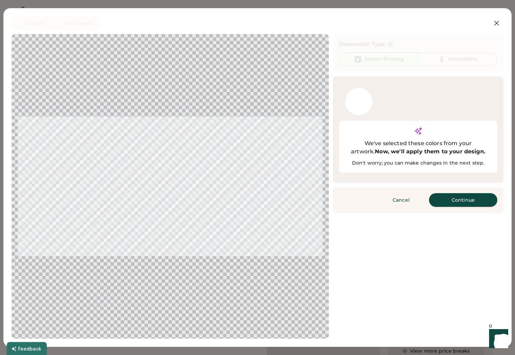  Describe the element at coordinates (362, 44) in the screenshot. I see `div: Decoration Type` at that location.